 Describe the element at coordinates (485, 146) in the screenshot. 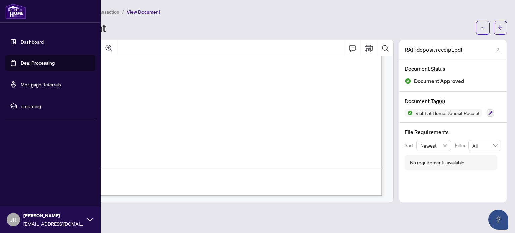

I see `span: All` at that location.